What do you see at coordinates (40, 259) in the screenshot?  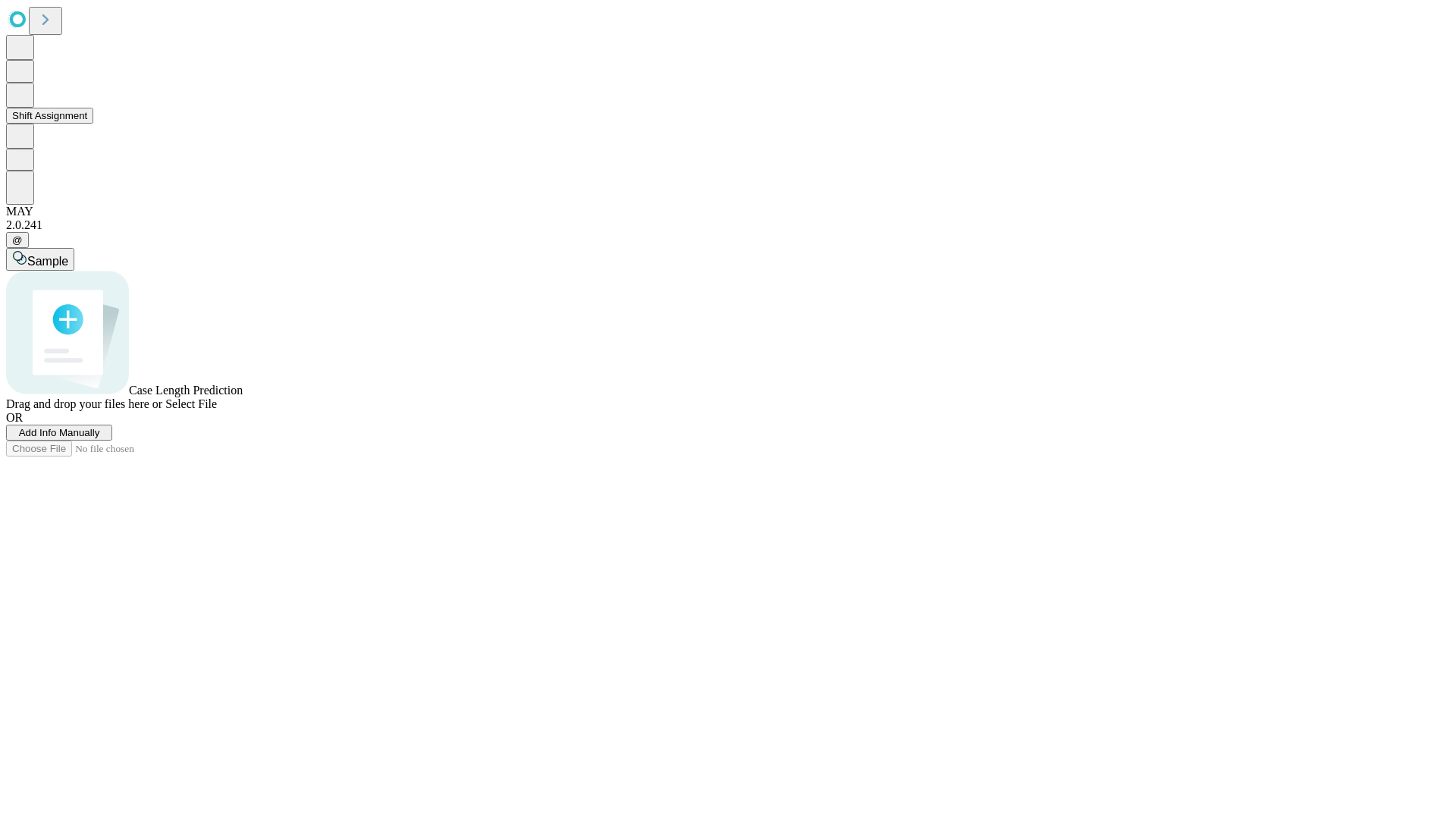 I see `button: Sample` at bounding box center [40, 259].